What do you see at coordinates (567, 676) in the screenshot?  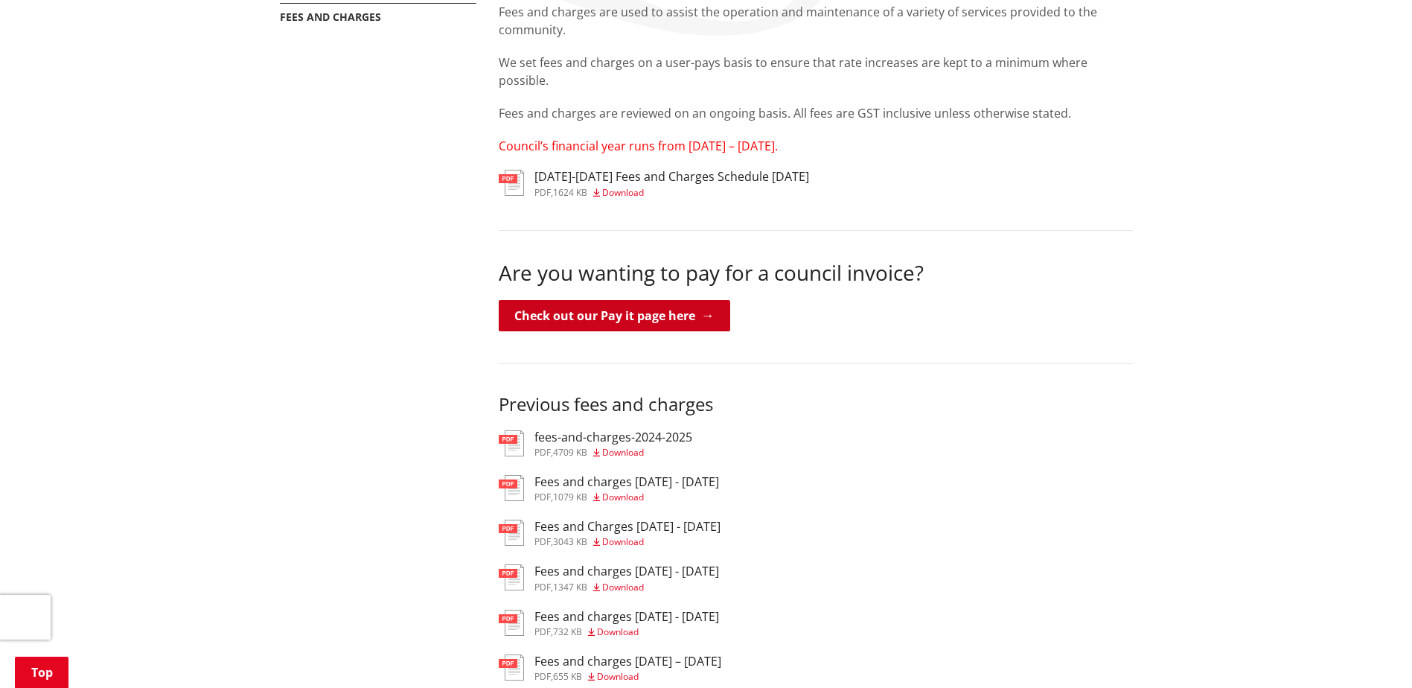 I see `span: 655 KB` at bounding box center [567, 676].